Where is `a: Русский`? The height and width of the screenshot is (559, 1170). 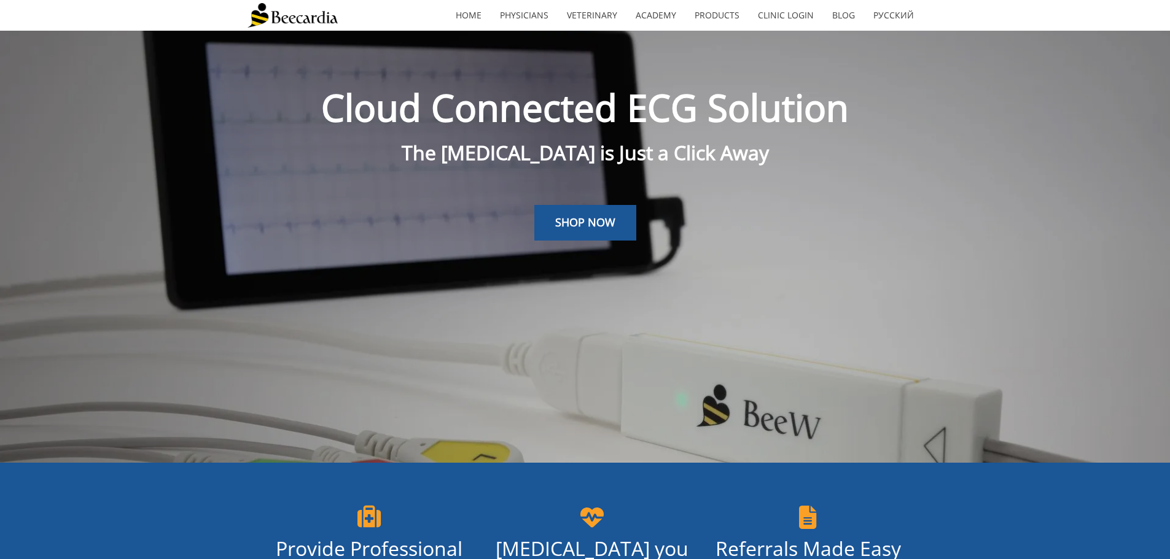 a: Русский is located at coordinates (893, 15).